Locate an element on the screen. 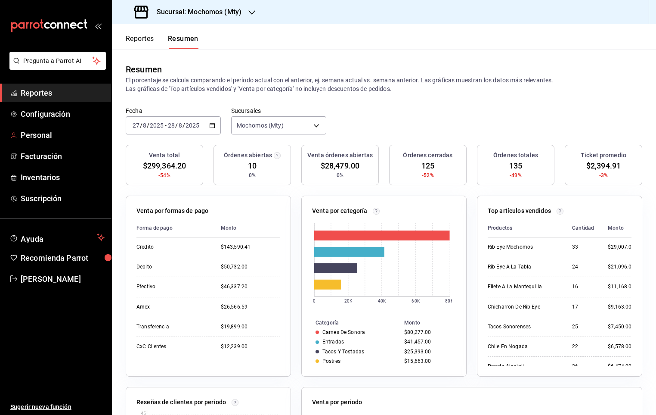 The width and height of the screenshot is (656, 415). div: Rib Eye A La Tabla is located at coordinates (523, 266).